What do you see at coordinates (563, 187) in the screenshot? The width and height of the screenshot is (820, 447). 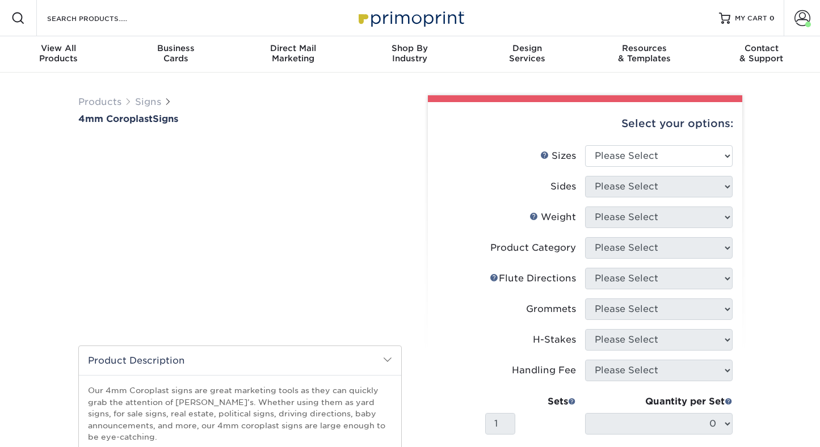 I see `div: Sides` at bounding box center [563, 187].